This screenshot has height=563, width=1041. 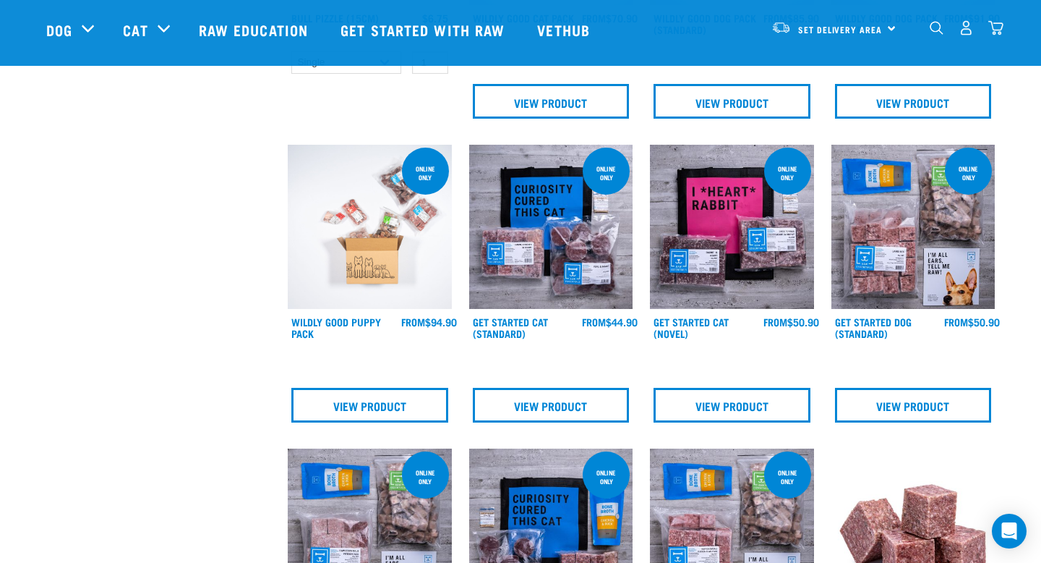 What do you see at coordinates (913, 226) in the screenshot?
I see `img: NSP Dog Standard Update` at bounding box center [913, 226].